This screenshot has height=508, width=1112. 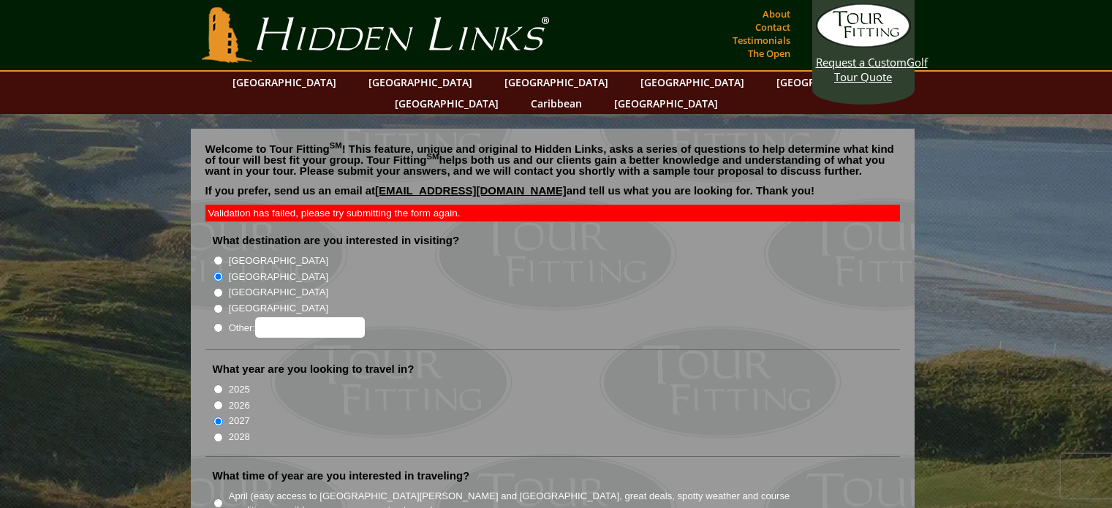 I want to click on label: 2026, so click(x=239, y=406).